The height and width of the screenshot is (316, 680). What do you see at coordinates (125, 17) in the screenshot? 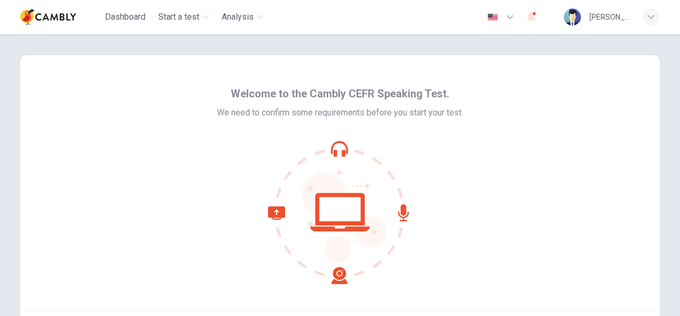
I see `a: Dashboard` at bounding box center [125, 17].